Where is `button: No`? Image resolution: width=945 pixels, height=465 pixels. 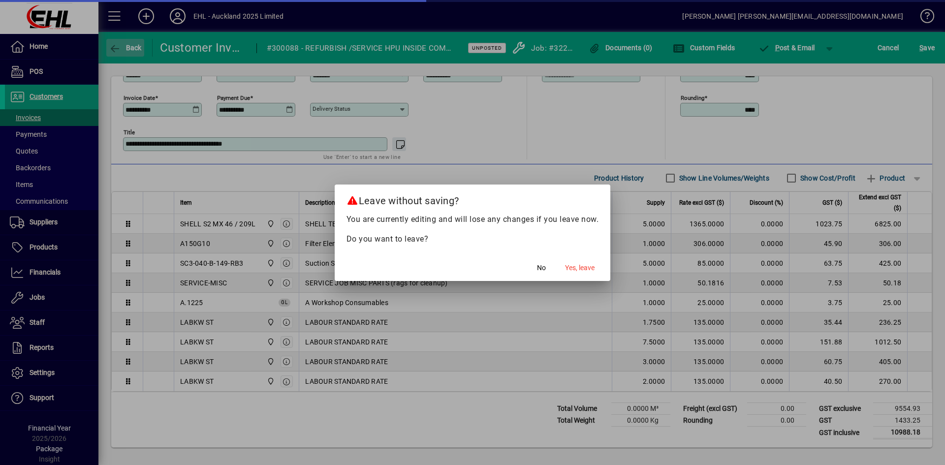 button: No is located at coordinates (541, 268).